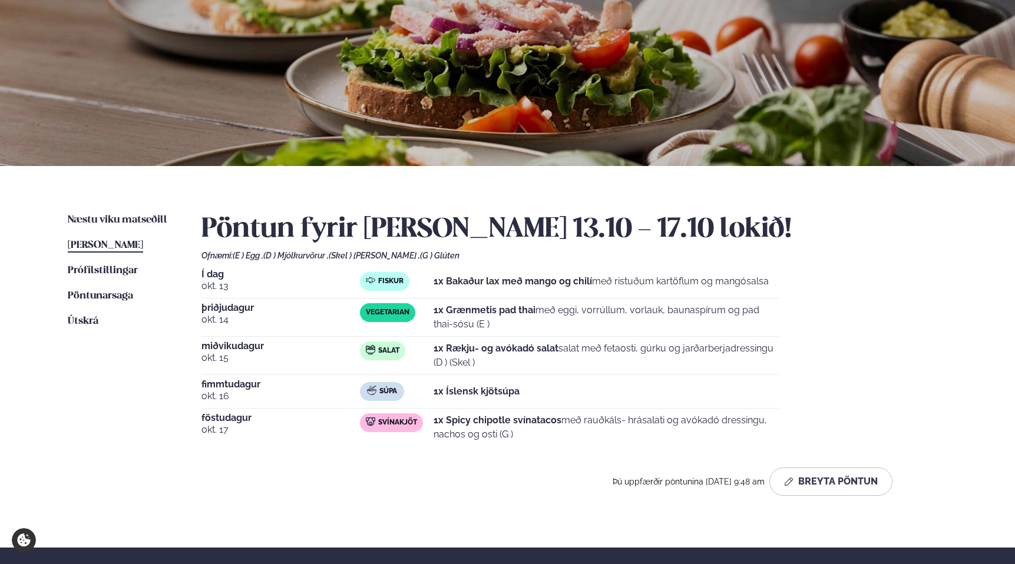  What do you see at coordinates (387, 313) in the screenshot?
I see `span: Vegetarian` at bounding box center [387, 313].